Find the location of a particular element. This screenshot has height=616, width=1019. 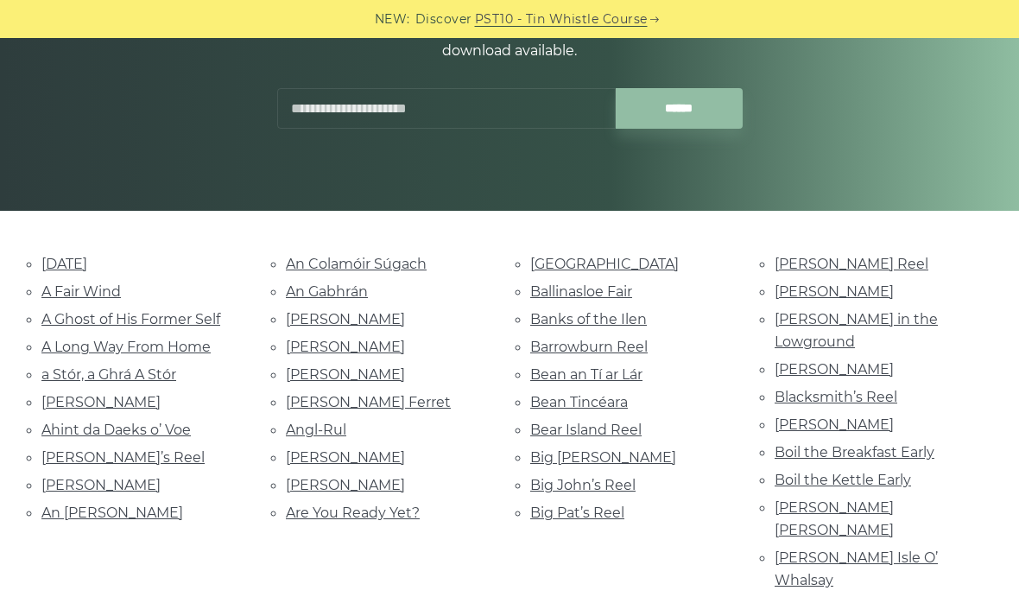

a: Barrowburn Reel is located at coordinates (589, 346).